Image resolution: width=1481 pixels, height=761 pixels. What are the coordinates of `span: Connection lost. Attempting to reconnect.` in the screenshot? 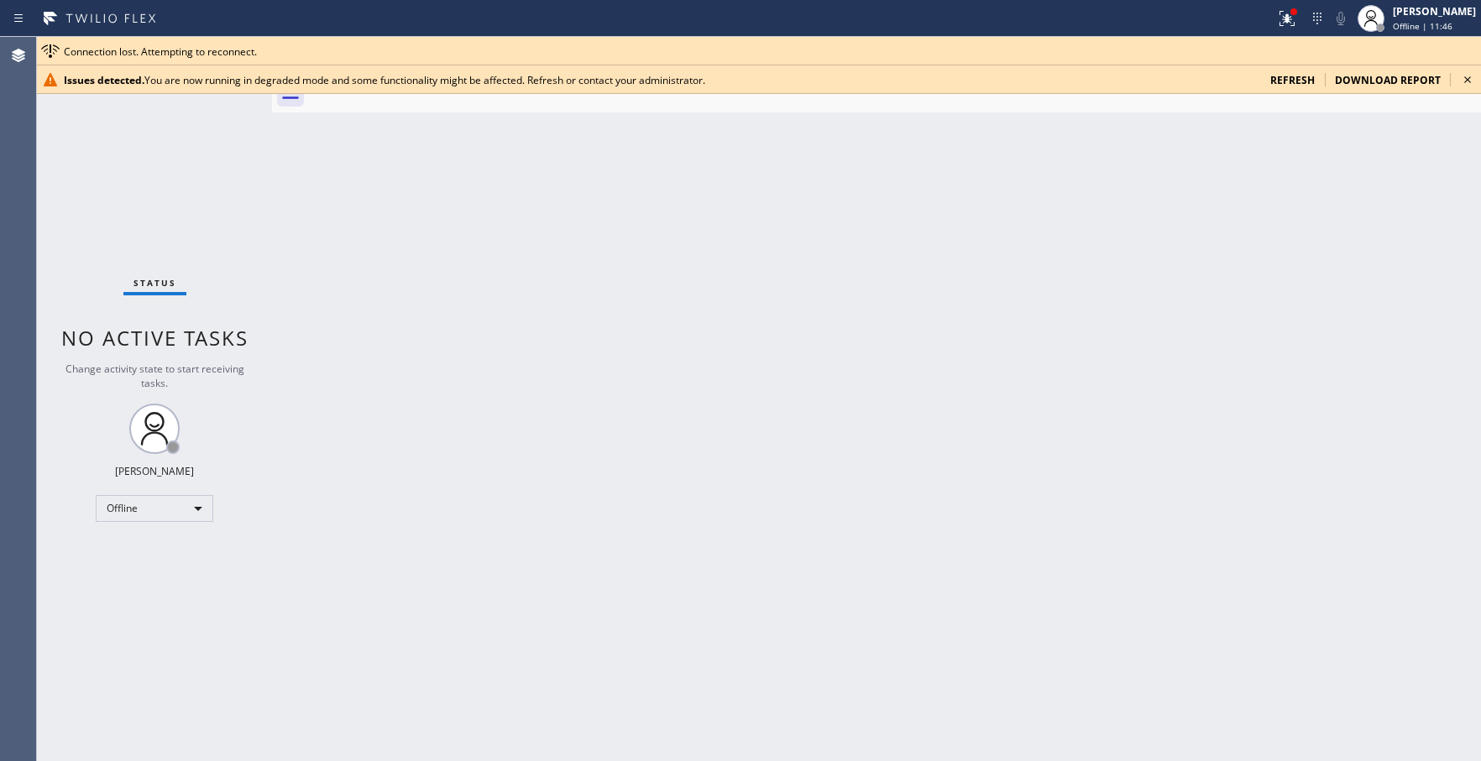 It's located at (160, 51).